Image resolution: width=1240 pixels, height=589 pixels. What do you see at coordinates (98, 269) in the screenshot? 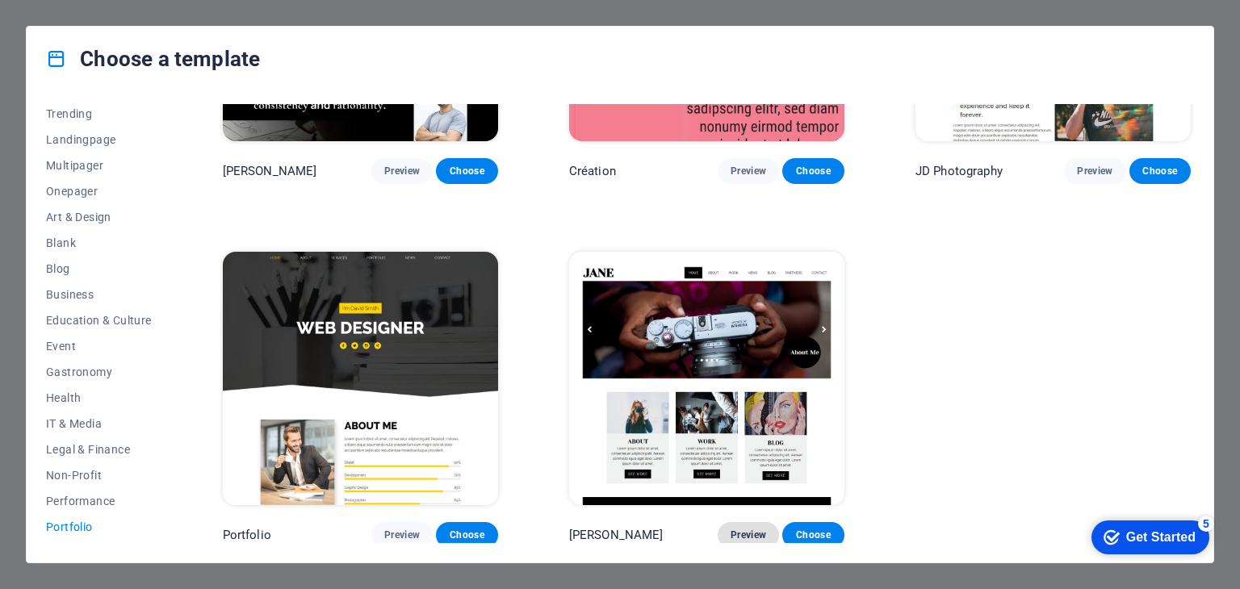
I see `button: Blog` at bounding box center [98, 269].